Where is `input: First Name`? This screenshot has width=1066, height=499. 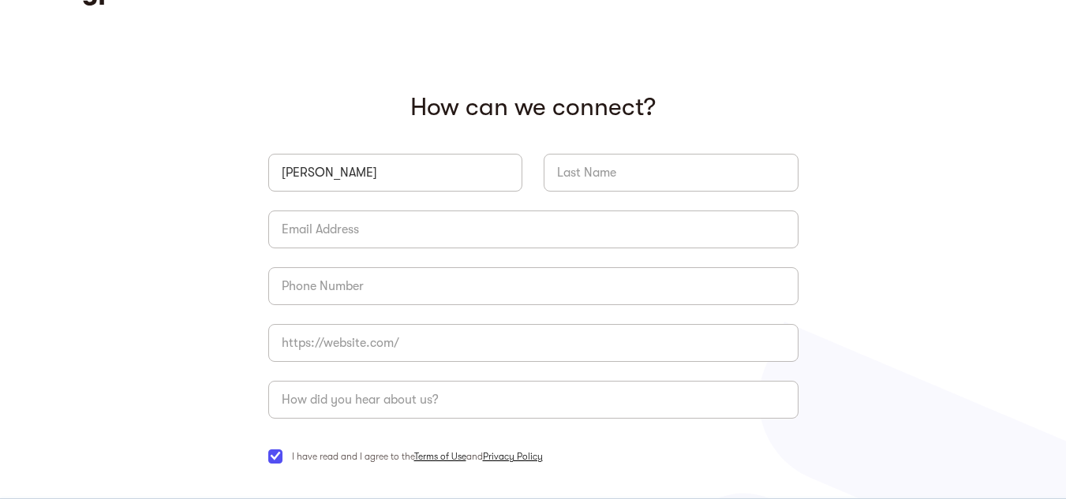 input: First Name is located at coordinates (395, 173).